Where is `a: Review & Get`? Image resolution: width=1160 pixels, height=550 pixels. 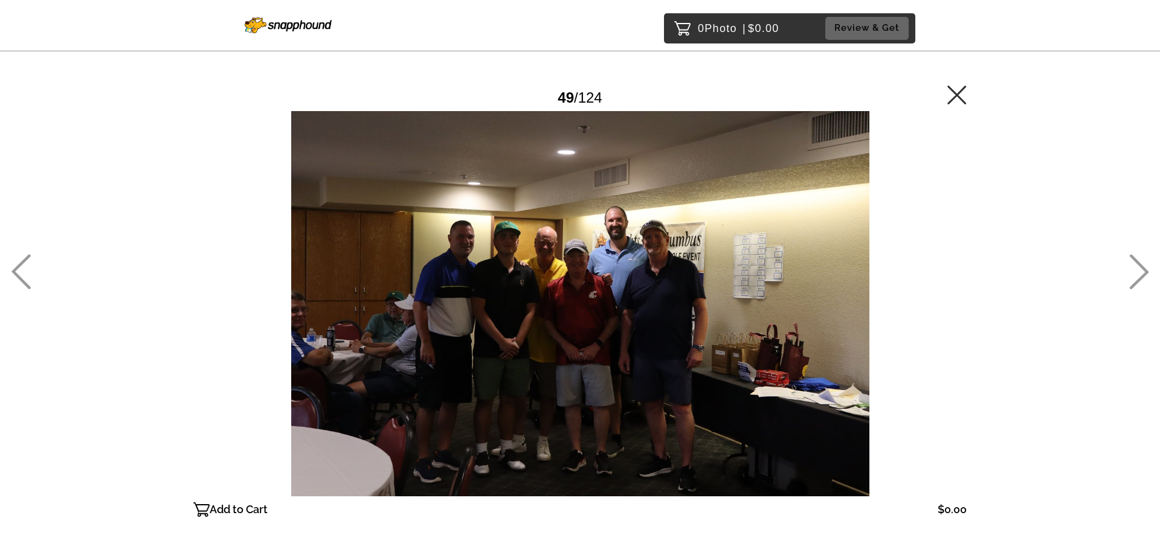
a: Review & Get is located at coordinates (869, 28).